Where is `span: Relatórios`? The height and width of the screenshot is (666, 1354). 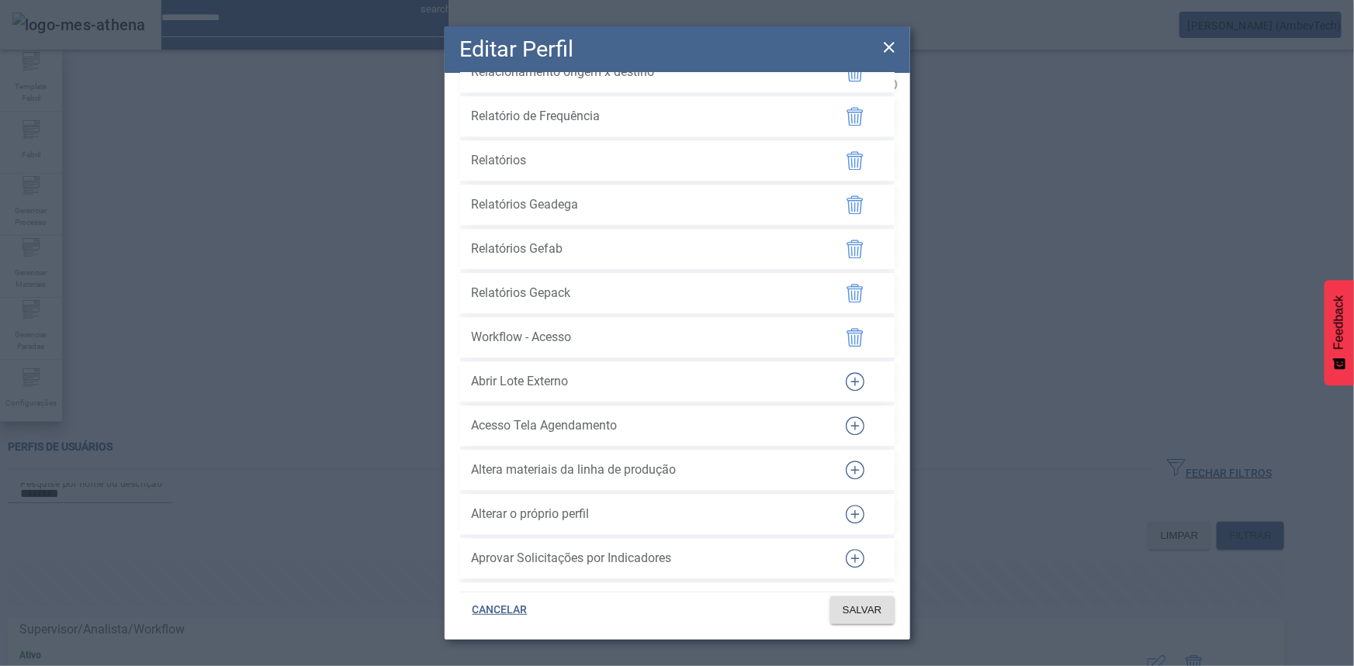 span: Relatórios is located at coordinates (646, 161).